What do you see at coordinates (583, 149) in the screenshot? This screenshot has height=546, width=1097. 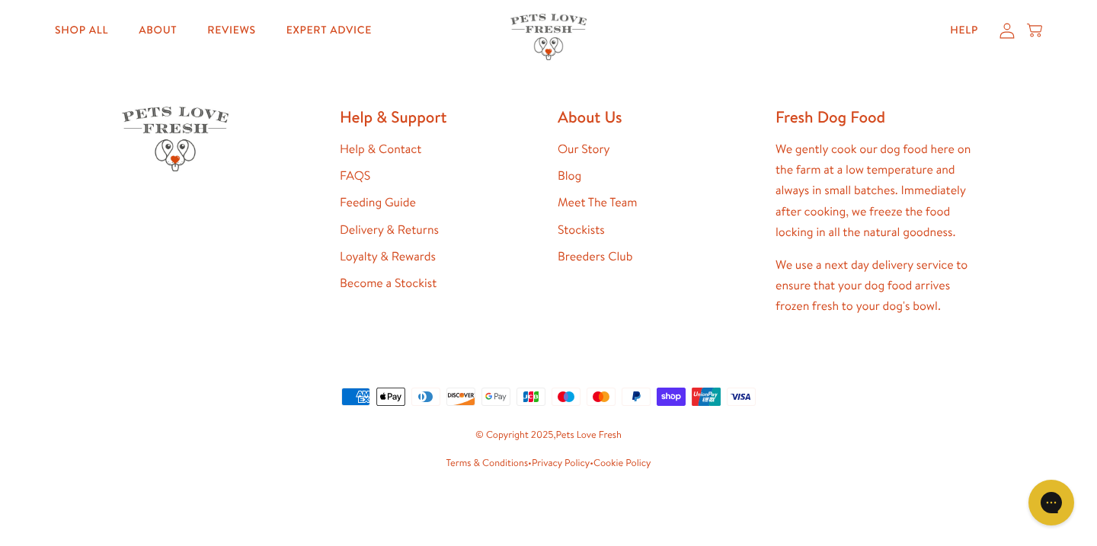 I see `a: Our Story` at bounding box center [583, 149].